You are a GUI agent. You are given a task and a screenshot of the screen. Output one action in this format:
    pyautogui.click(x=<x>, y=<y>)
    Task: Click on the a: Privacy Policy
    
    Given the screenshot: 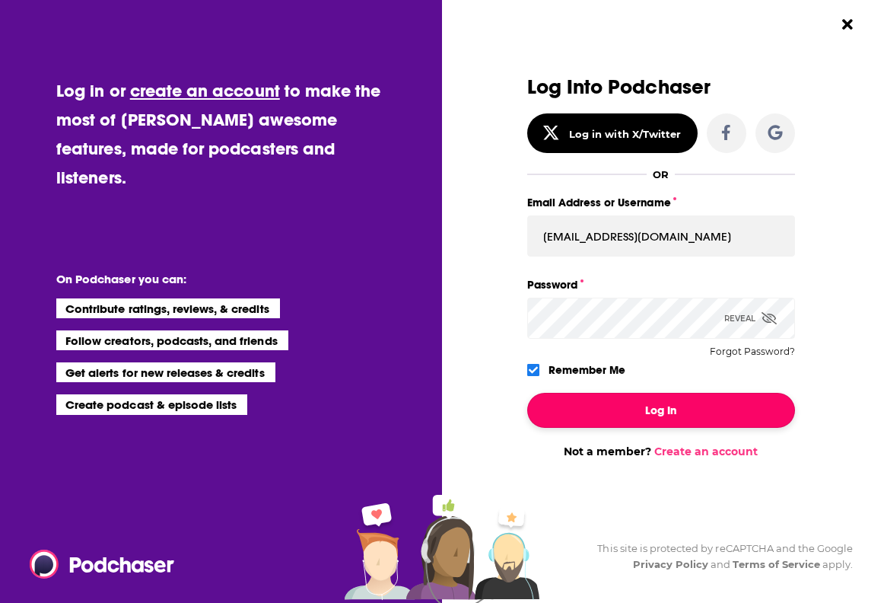 What is the action you would take?
    pyautogui.click(x=671, y=564)
    